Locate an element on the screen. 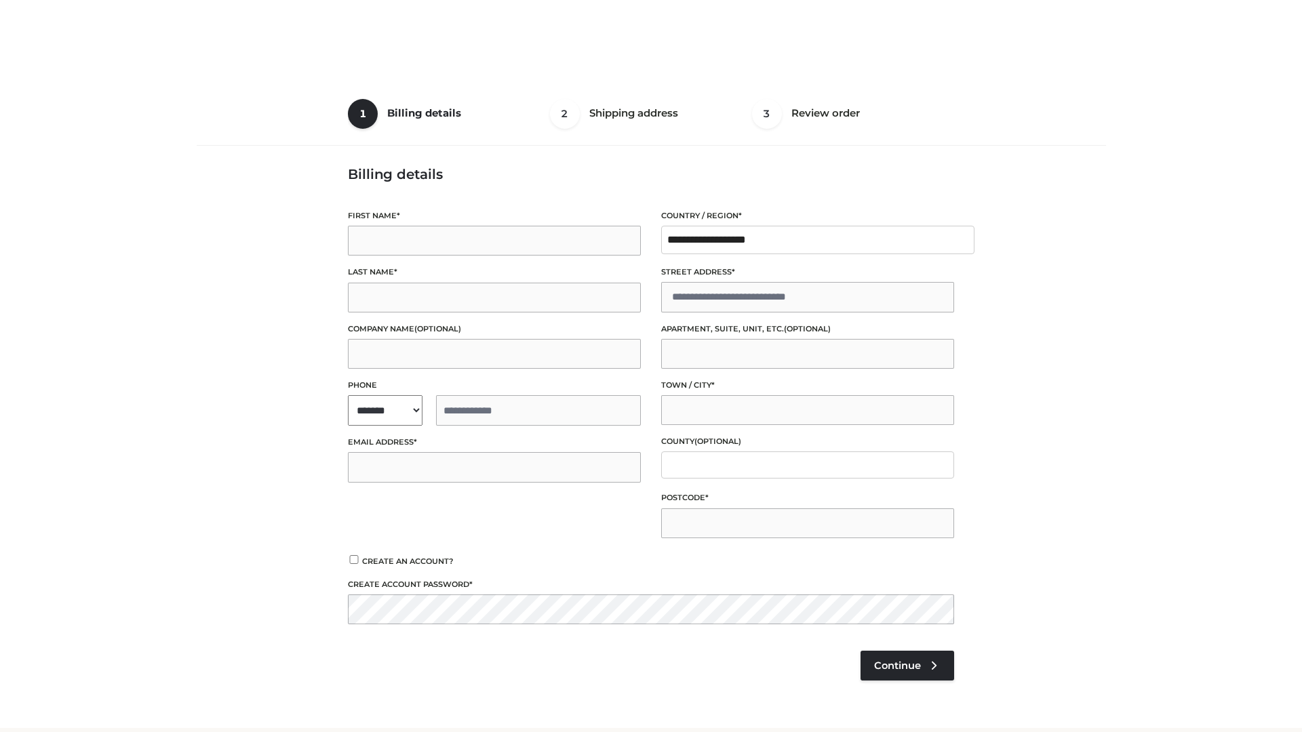  label: County is located at coordinates (808, 441).